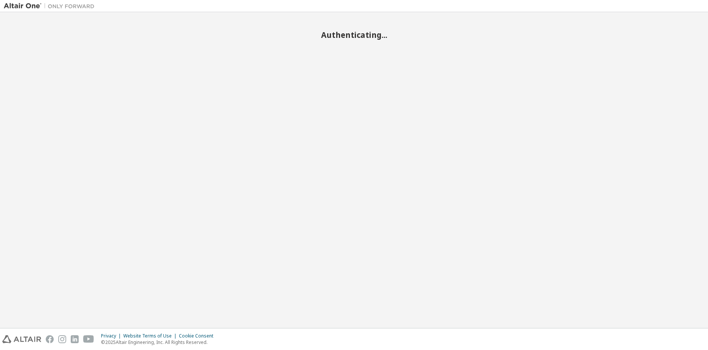 The height and width of the screenshot is (350, 708). I want to click on img: instagram.svg, so click(62, 339).